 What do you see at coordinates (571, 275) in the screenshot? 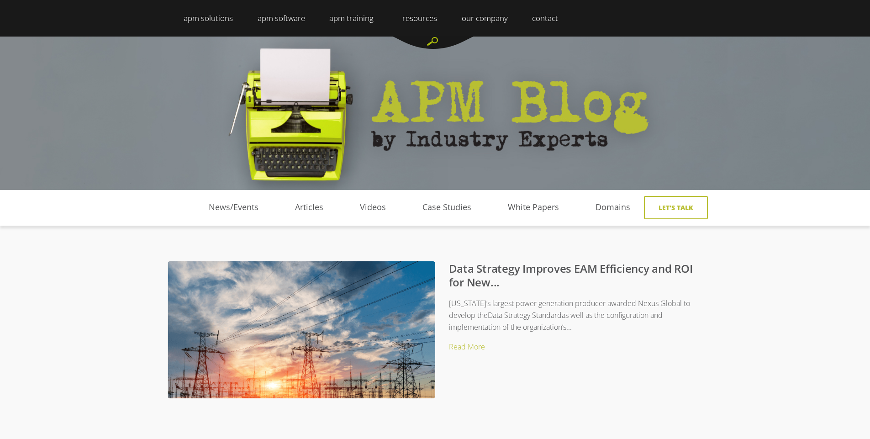
I see `a: Data Strategy Improves EAM Efficiency and ROI for New...` at bounding box center [571, 275].